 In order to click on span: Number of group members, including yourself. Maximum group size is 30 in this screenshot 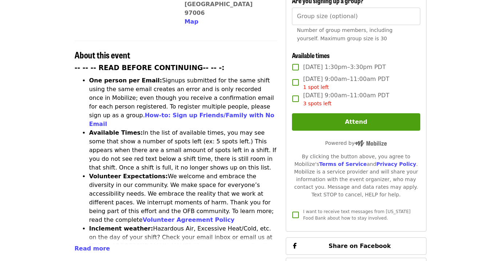, I will do `click(344, 34)`.